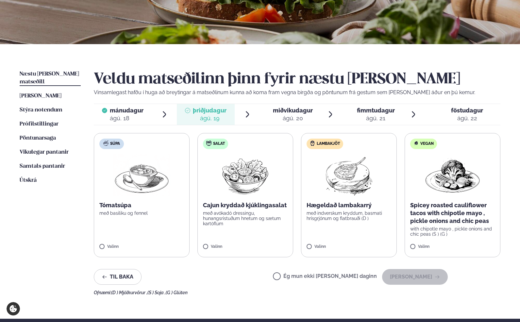 This screenshot has width=520, height=322. I want to click on img: Vegan.svg, so click(416, 143).